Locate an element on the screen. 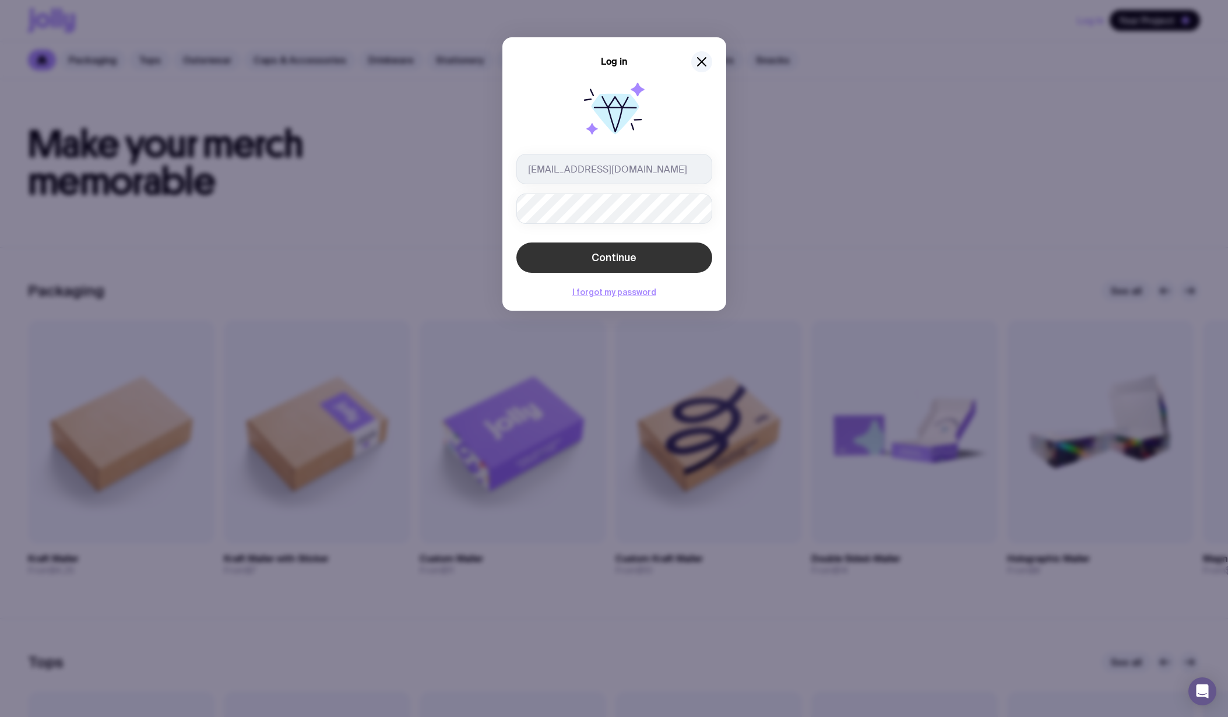 The height and width of the screenshot is (717, 1228). span: Continue is located at coordinates (614, 258).